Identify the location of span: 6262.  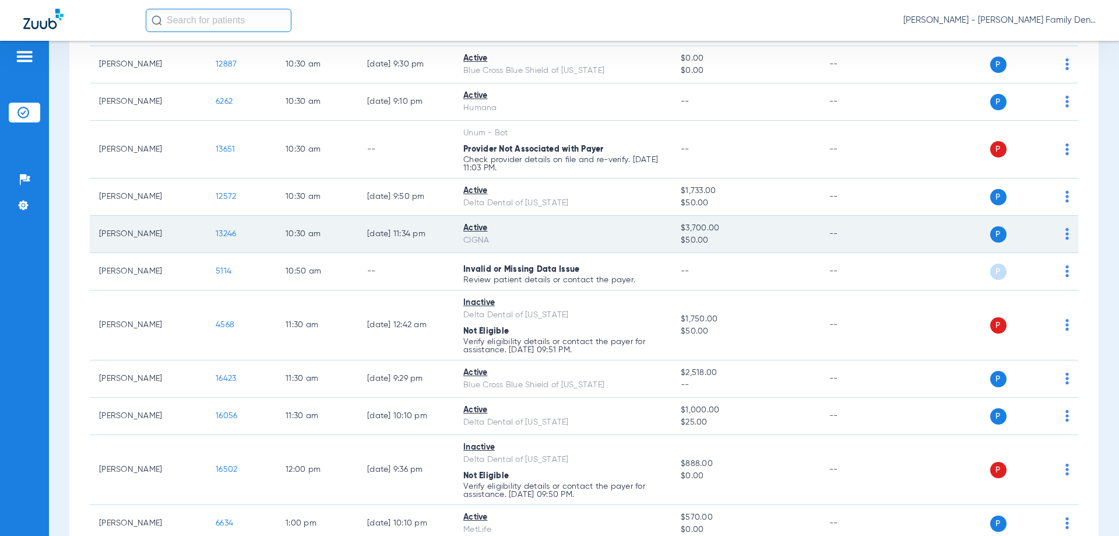
(224, 101).